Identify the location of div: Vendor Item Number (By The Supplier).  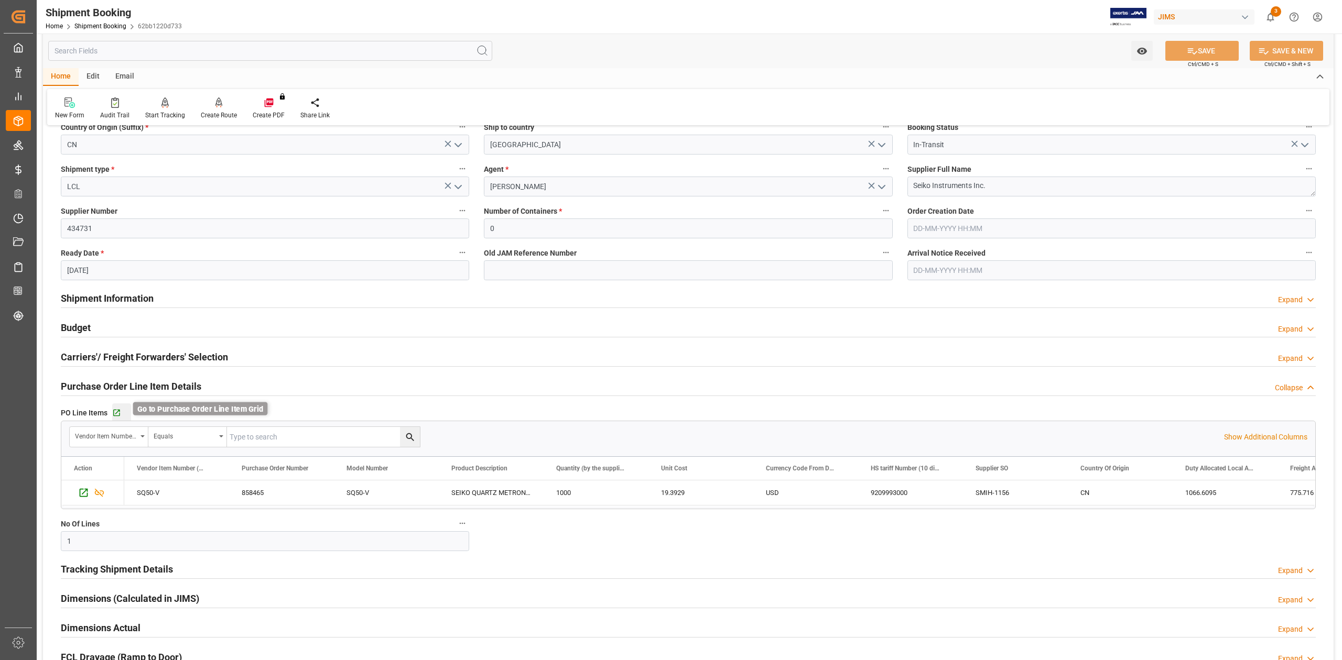
(106, 435).